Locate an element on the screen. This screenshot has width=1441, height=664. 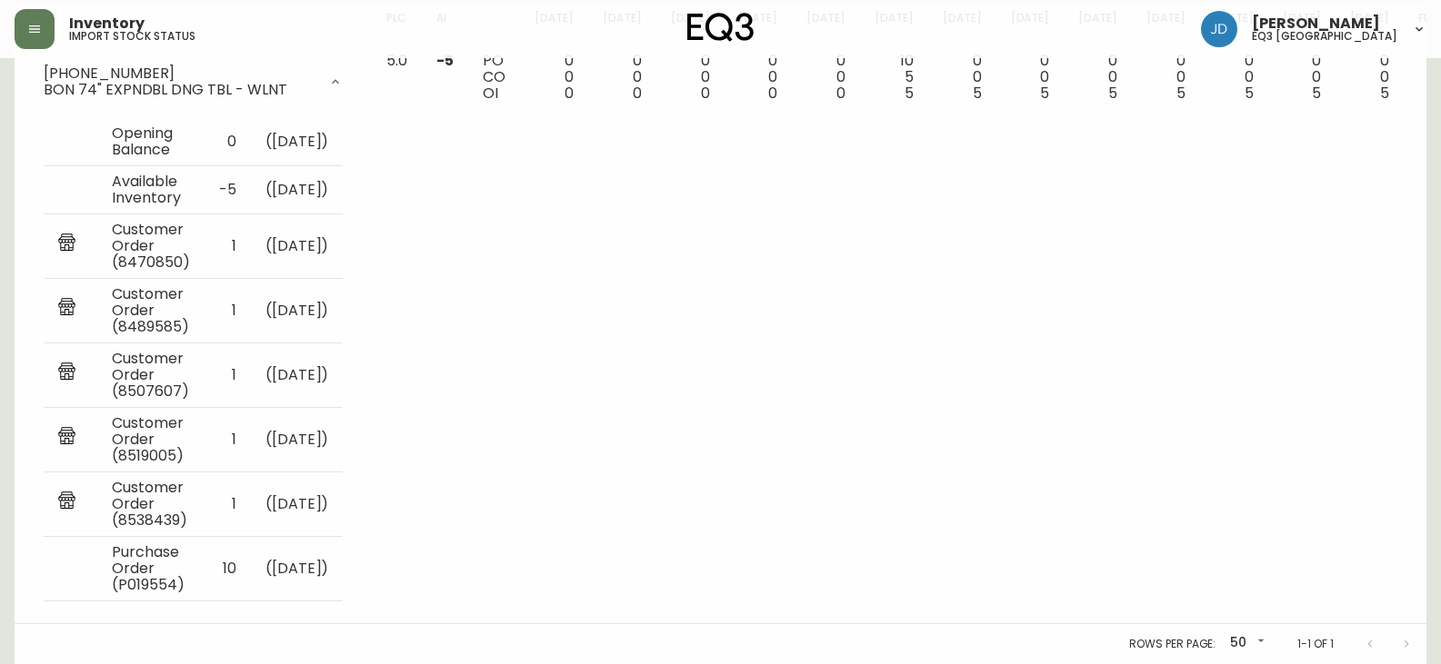
div: 50 is located at coordinates (1245, 644).